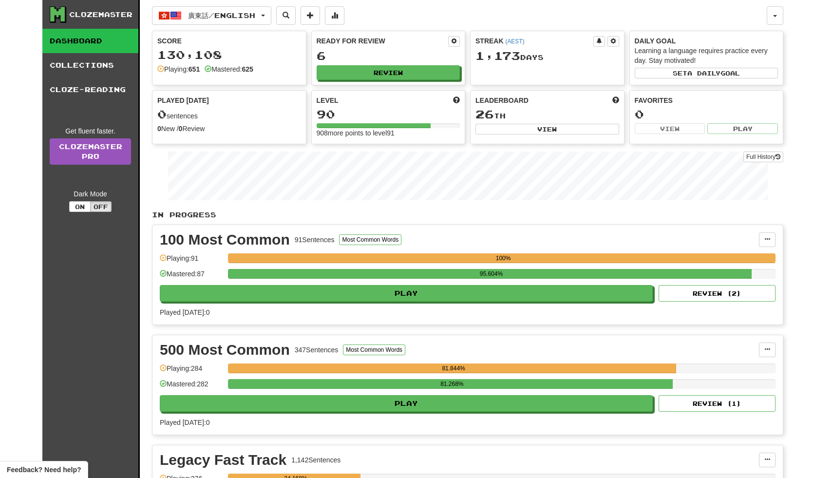 This screenshot has height=478, width=833. Describe the element at coordinates (229, 69) in the screenshot. I see `div: Mastered:` at that location.